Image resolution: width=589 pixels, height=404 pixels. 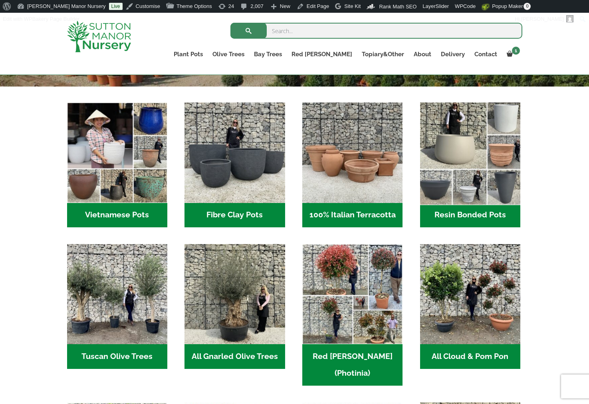 I want to click on a: Visit product category Red Robin (Photinia), so click(x=352, y=315).